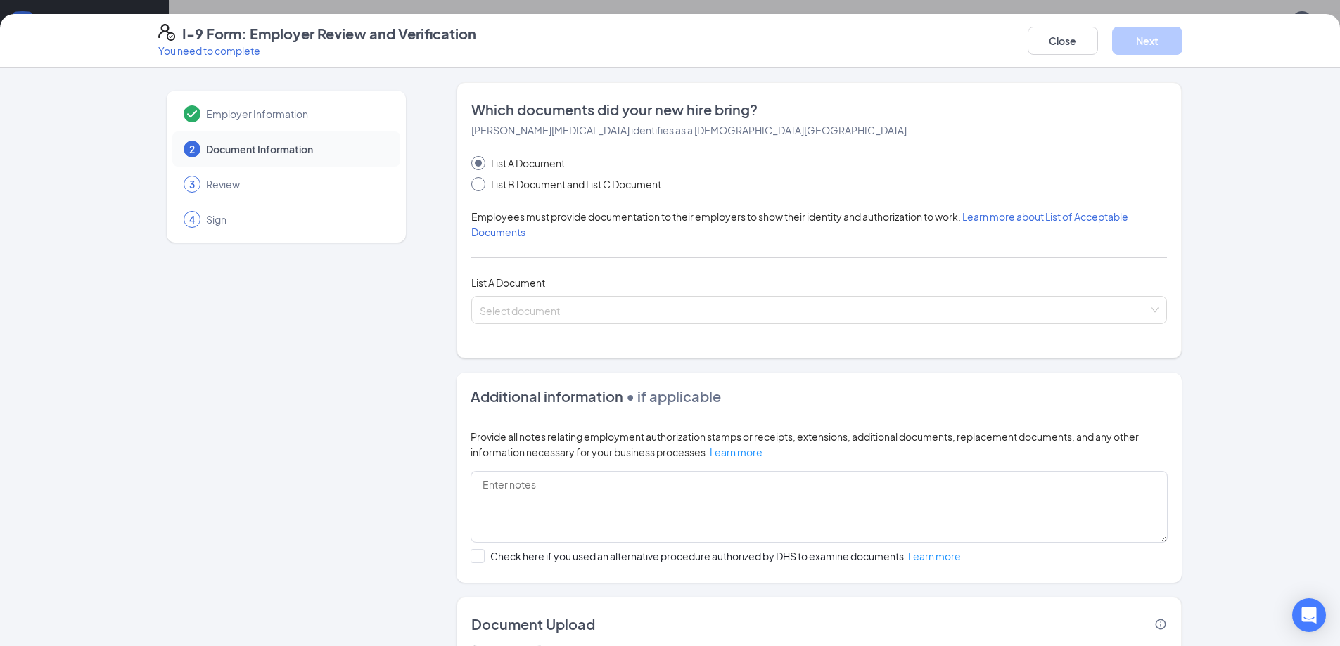 The image size is (1340, 646). What do you see at coordinates (805, 444) in the screenshot?
I see `span: Provide all notes relating employment authorization stamps or receipts, extensions, additional do...` at bounding box center [805, 444].